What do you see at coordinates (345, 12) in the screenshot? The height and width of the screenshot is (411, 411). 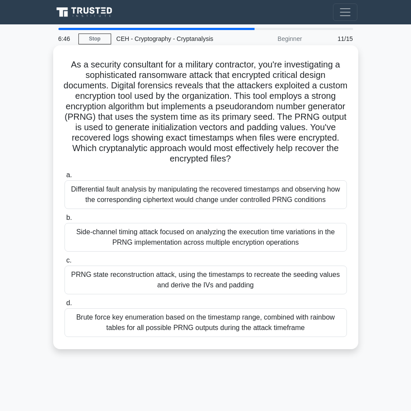 I see `button: Toggle navigation` at bounding box center [345, 12].